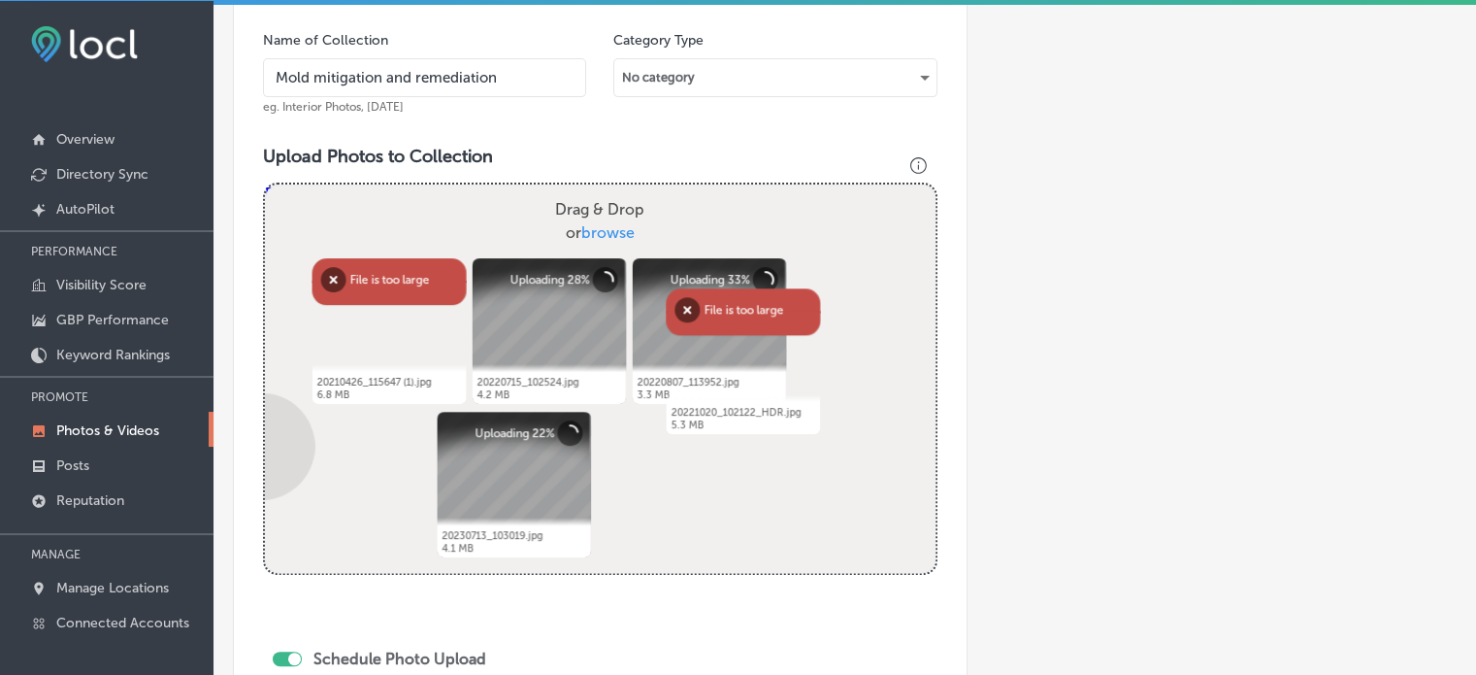 The image size is (1476, 675). Describe the element at coordinates (101, 284) in the screenshot. I see `p: Visibility Score` at that location.